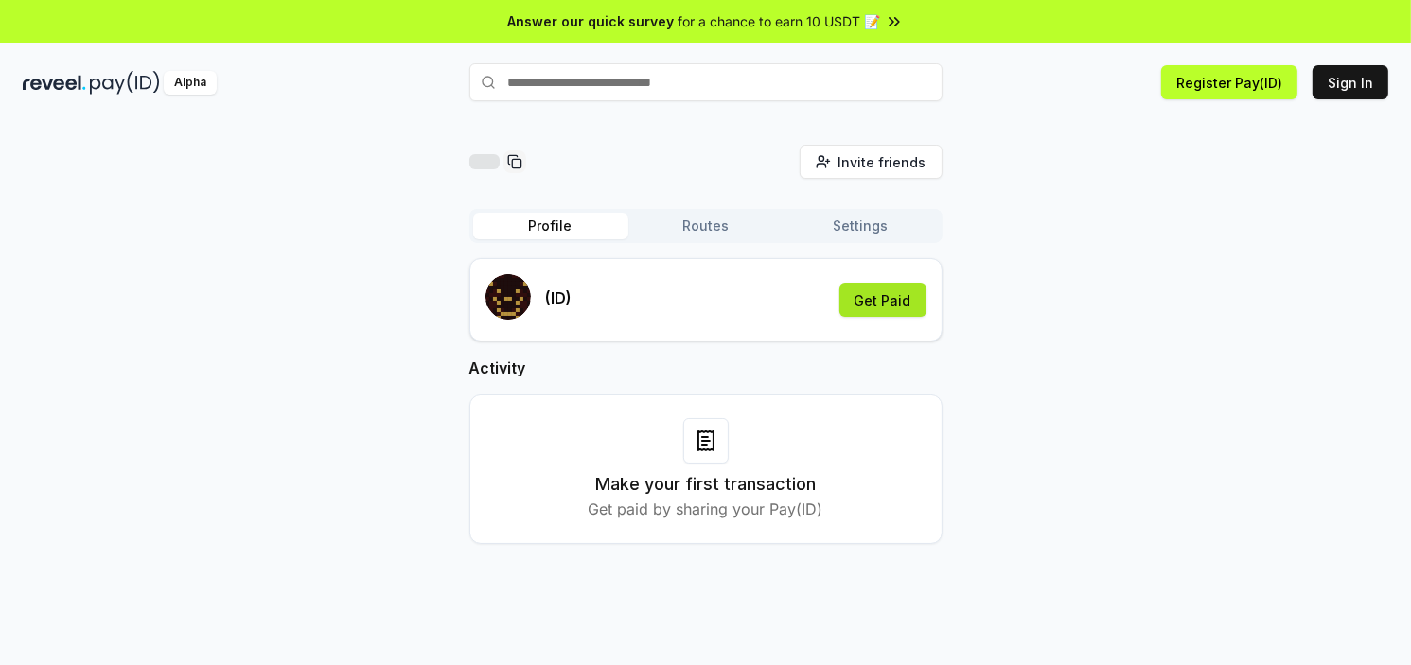  Describe the element at coordinates (551, 226) in the screenshot. I see `button: Profile` at that location.